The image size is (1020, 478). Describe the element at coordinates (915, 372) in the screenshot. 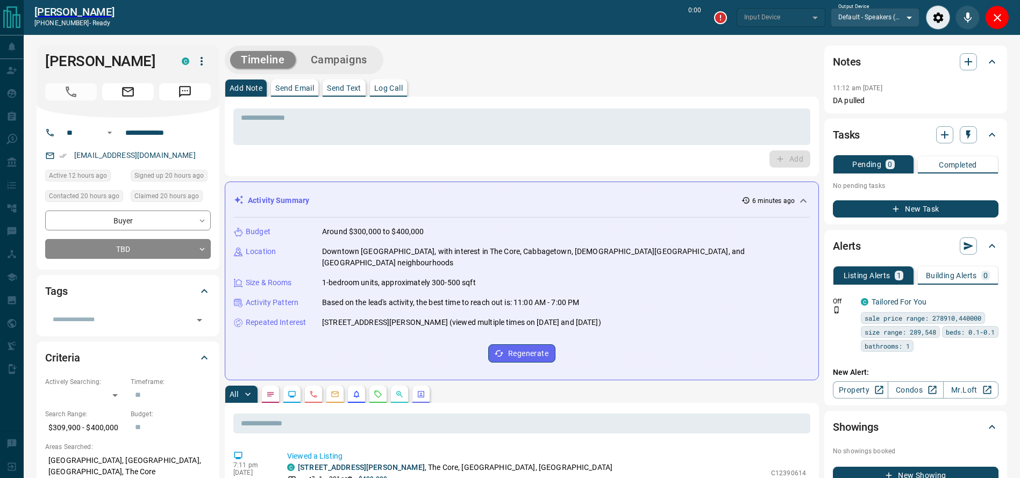

I see `p: New Alert:` at that location.